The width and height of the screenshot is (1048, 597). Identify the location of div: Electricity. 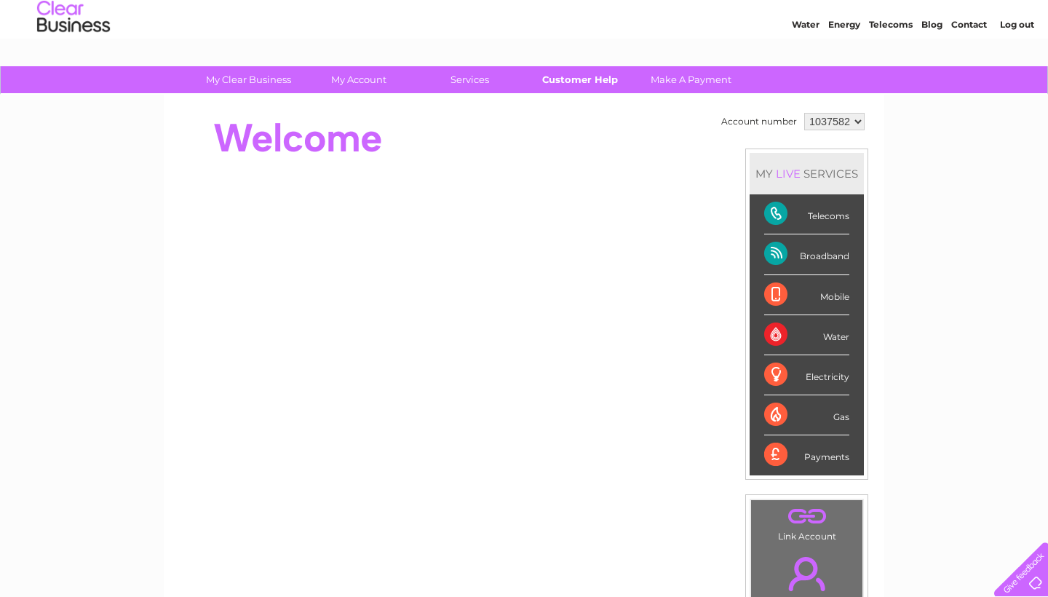
(807, 375).